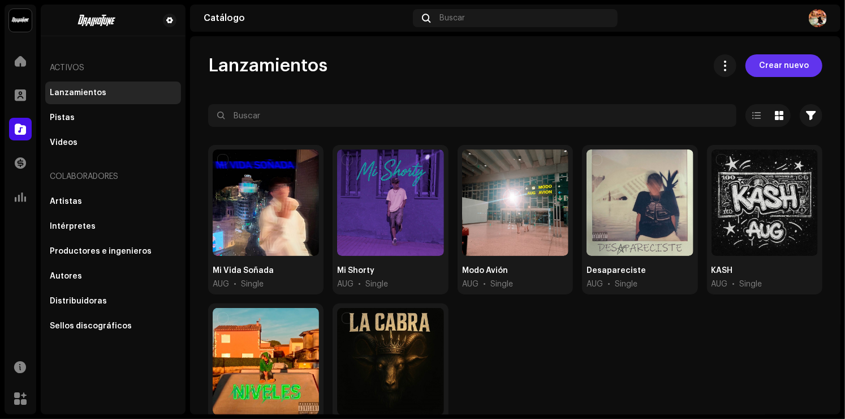  Describe the element at coordinates (113, 118) in the screenshot. I see `re-m-nav-item: Pistas` at that location.